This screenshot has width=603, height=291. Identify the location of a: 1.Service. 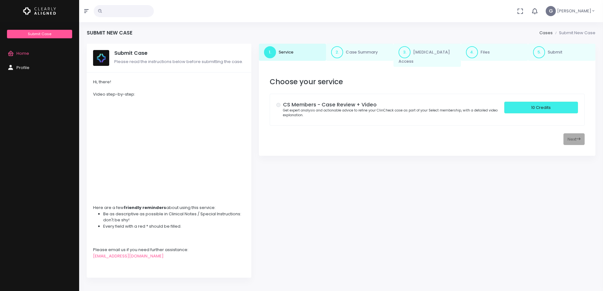
(292, 52).